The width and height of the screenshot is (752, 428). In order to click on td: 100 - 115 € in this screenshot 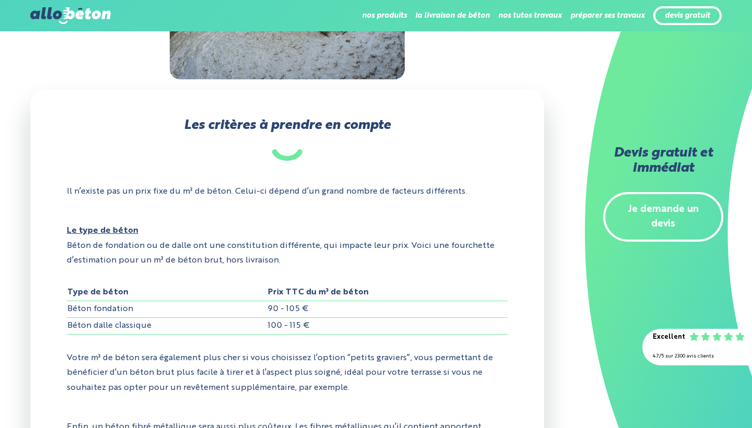, I will do `click(387, 326)`.